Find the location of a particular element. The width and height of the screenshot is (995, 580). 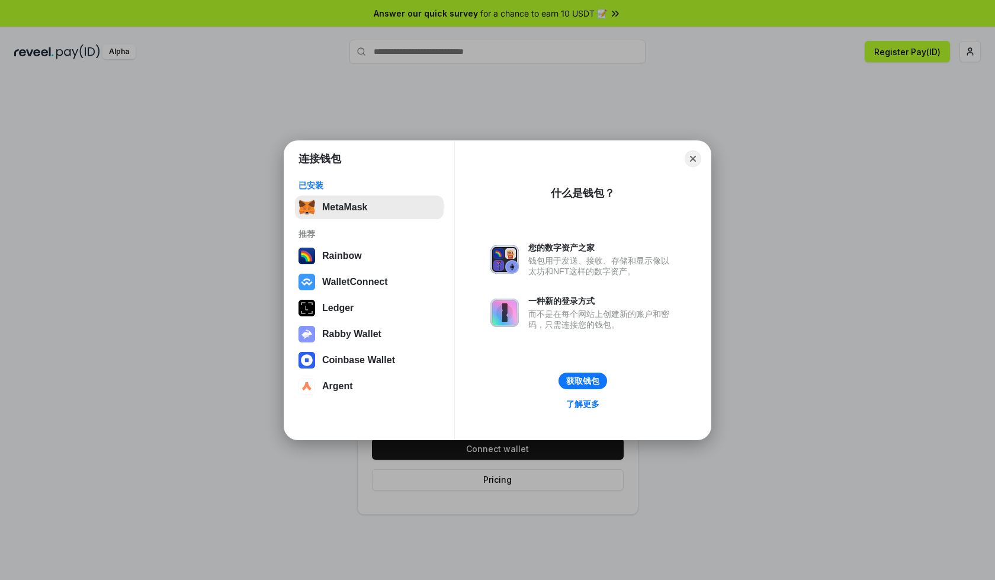

div: 什么是钱包？ is located at coordinates (583, 193).